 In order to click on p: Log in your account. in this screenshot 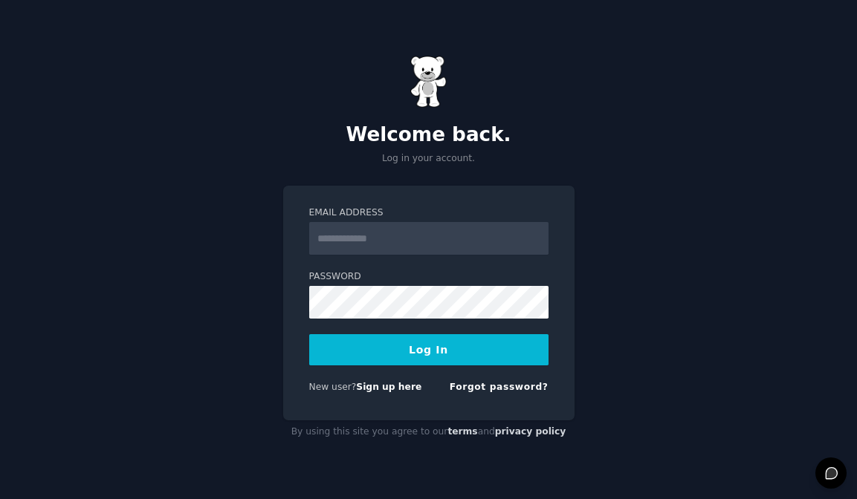, I will do `click(429, 159)`.